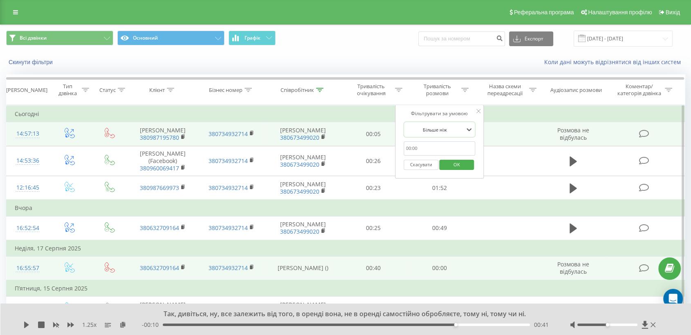 The height and width of the screenshot is (335, 691). I want to click on td: Вчора, so click(345, 208).